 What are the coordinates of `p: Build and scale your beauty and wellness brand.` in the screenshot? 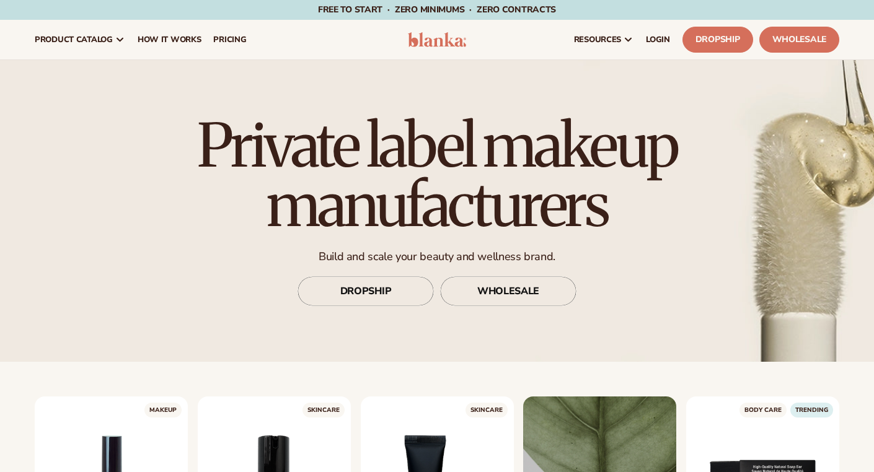 It's located at (437, 257).